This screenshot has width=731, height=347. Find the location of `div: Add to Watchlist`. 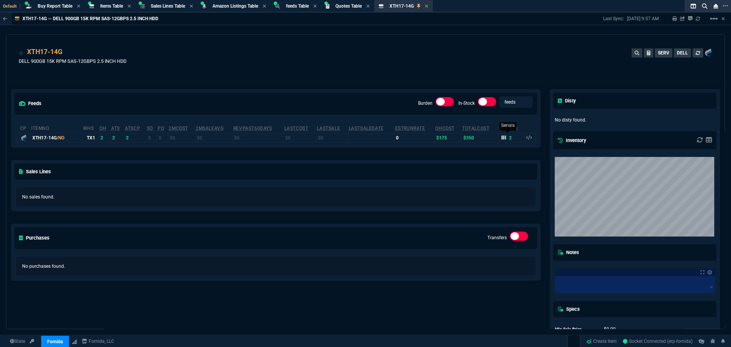

div: Add to Watchlist is located at coordinates (21, 52).